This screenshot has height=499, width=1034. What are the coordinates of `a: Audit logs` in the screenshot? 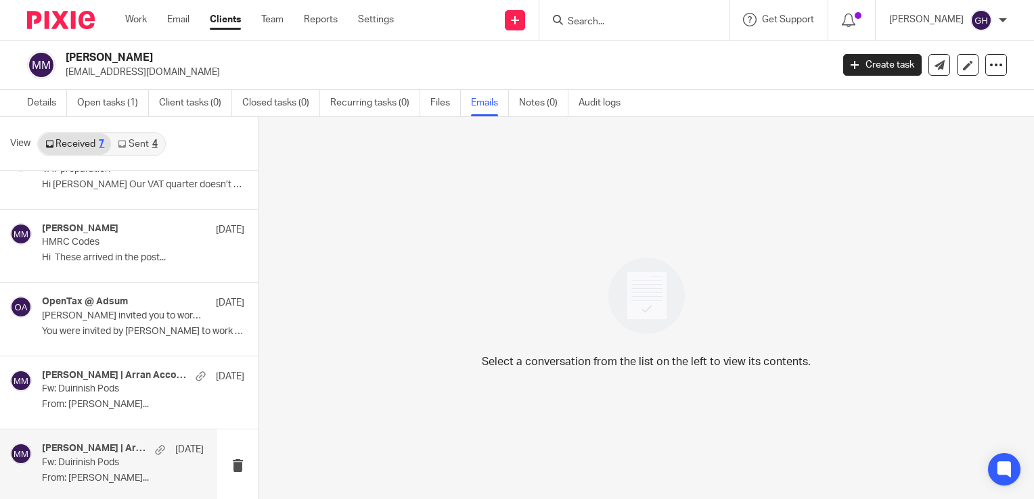 It's located at (604, 103).